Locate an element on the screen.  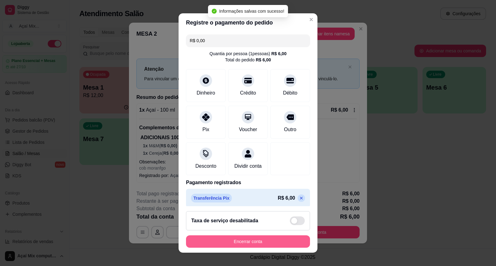
header: Registre o pagamento do pedido is located at coordinates (248, 23).